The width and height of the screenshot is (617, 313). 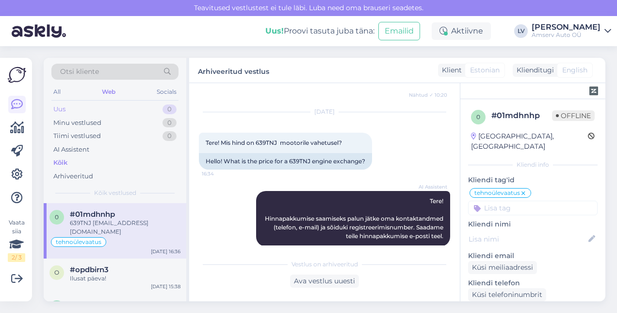 What do you see at coordinates (275, 31) in the screenshot?
I see `b: Uus!` at bounding box center [275, 31].